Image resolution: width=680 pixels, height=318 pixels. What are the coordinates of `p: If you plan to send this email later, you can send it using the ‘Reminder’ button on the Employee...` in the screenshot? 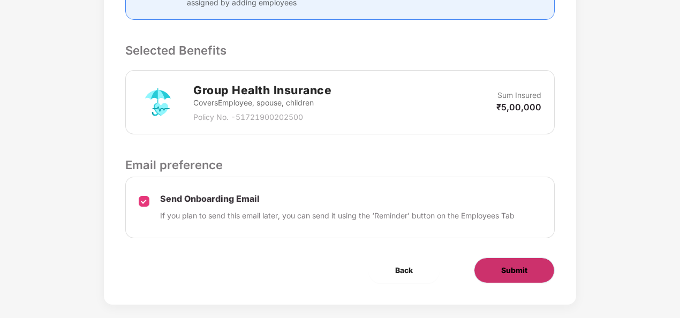 It's located at (338, 216).